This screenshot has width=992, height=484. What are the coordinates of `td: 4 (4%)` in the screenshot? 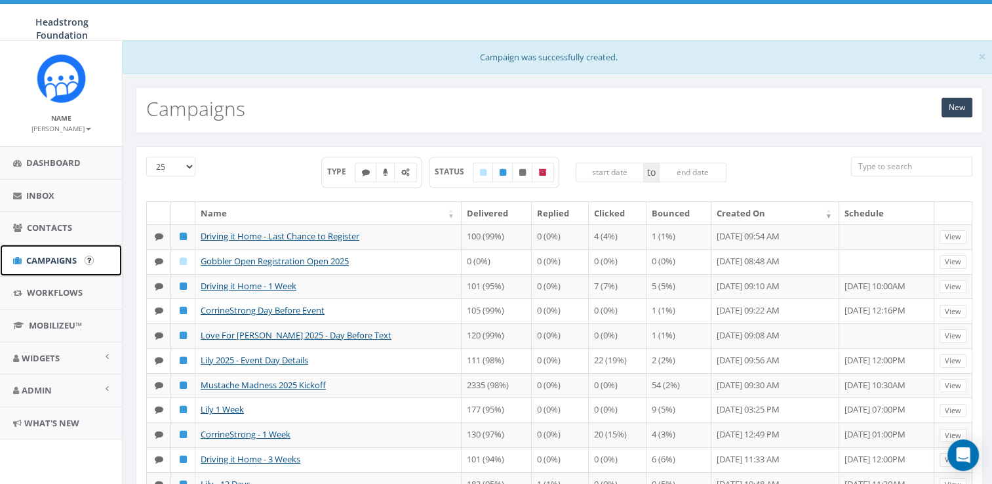 It's located at (618, 237).